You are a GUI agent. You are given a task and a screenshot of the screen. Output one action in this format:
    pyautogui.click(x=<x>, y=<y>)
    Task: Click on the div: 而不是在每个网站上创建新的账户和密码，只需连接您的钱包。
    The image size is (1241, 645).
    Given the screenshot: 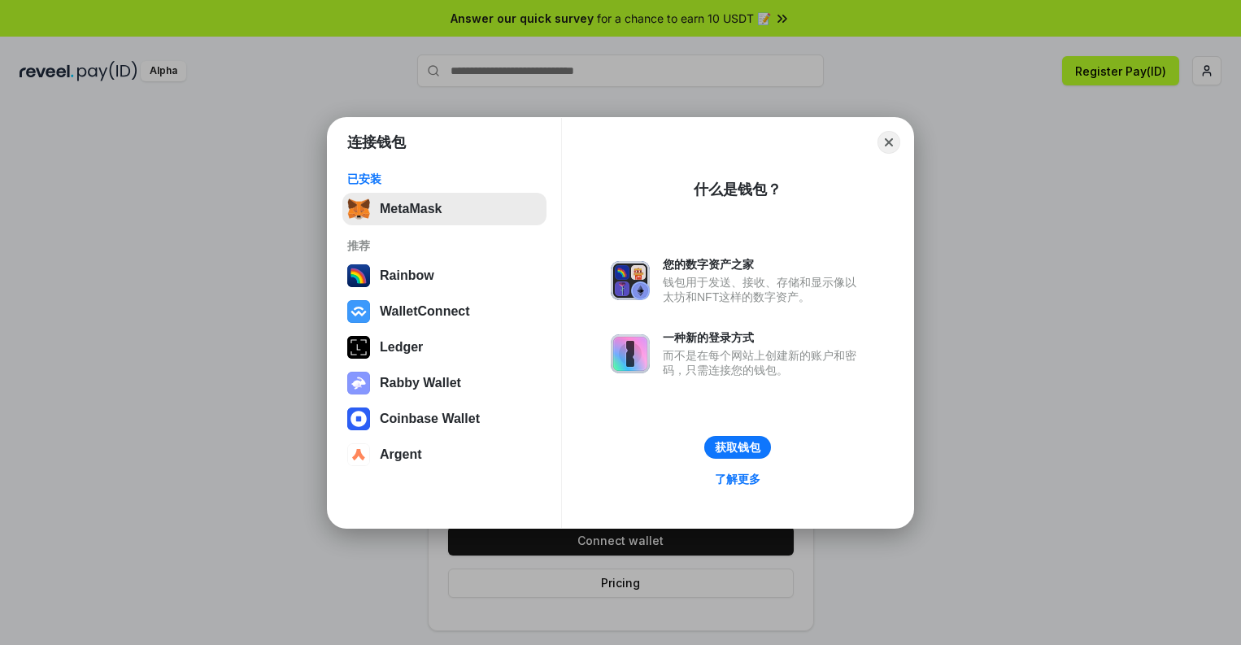 What is the action you would take?
    pyautogui.click(x=763, y=363)
    